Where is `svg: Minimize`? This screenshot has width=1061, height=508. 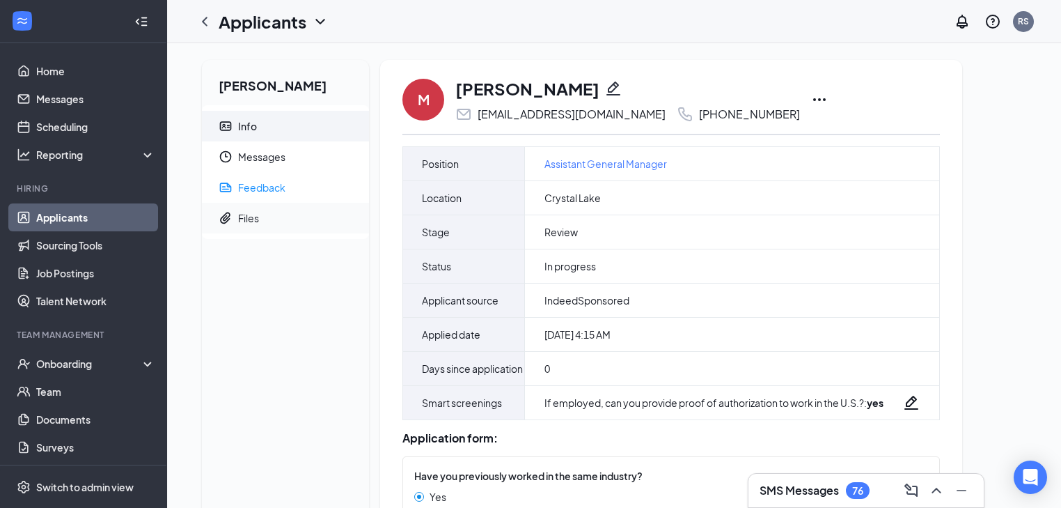 svg: Minimize is located at coordinates (962, 490).